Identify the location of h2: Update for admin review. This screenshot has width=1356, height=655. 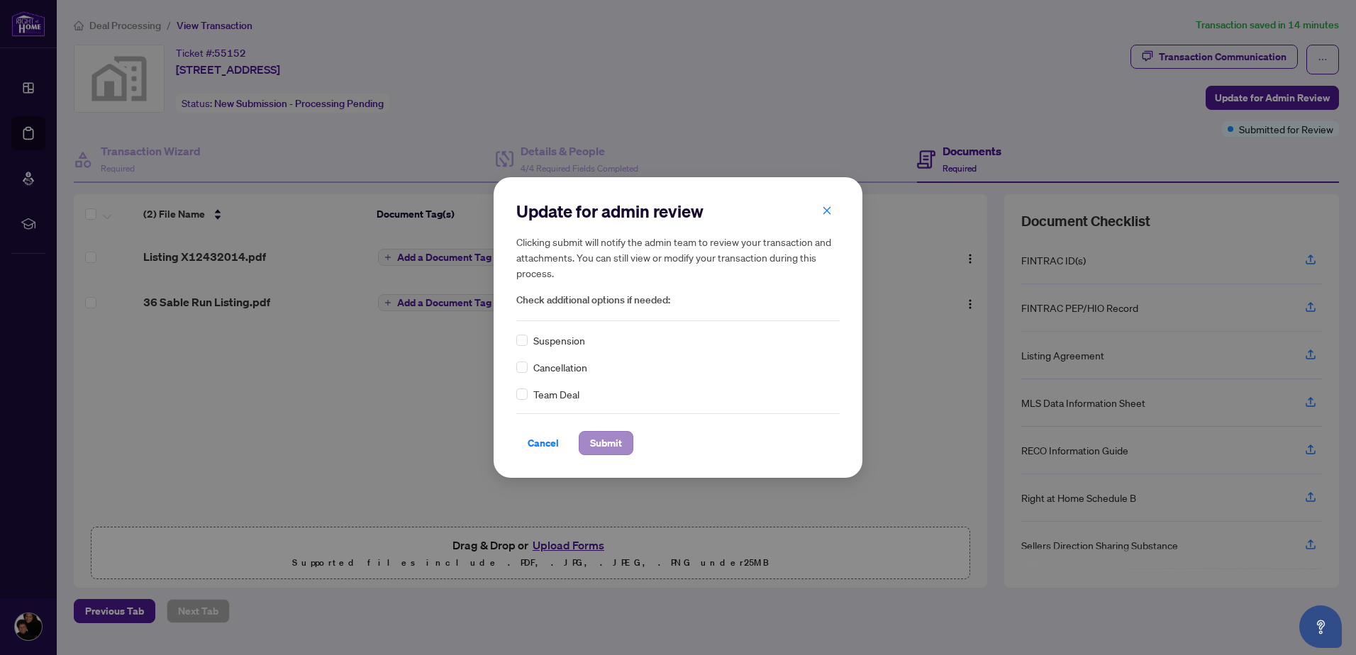
(678, 211).